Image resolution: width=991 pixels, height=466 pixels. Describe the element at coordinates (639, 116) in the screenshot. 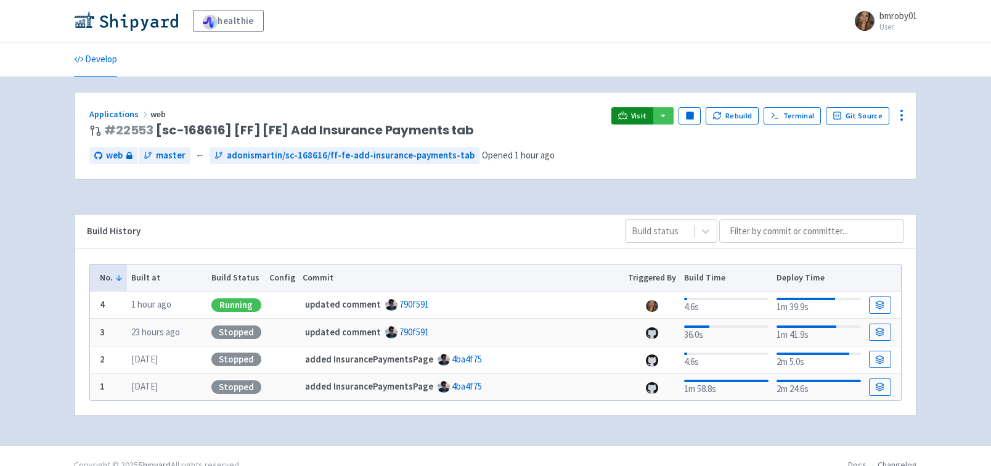

I see `span: Visit` at that location.